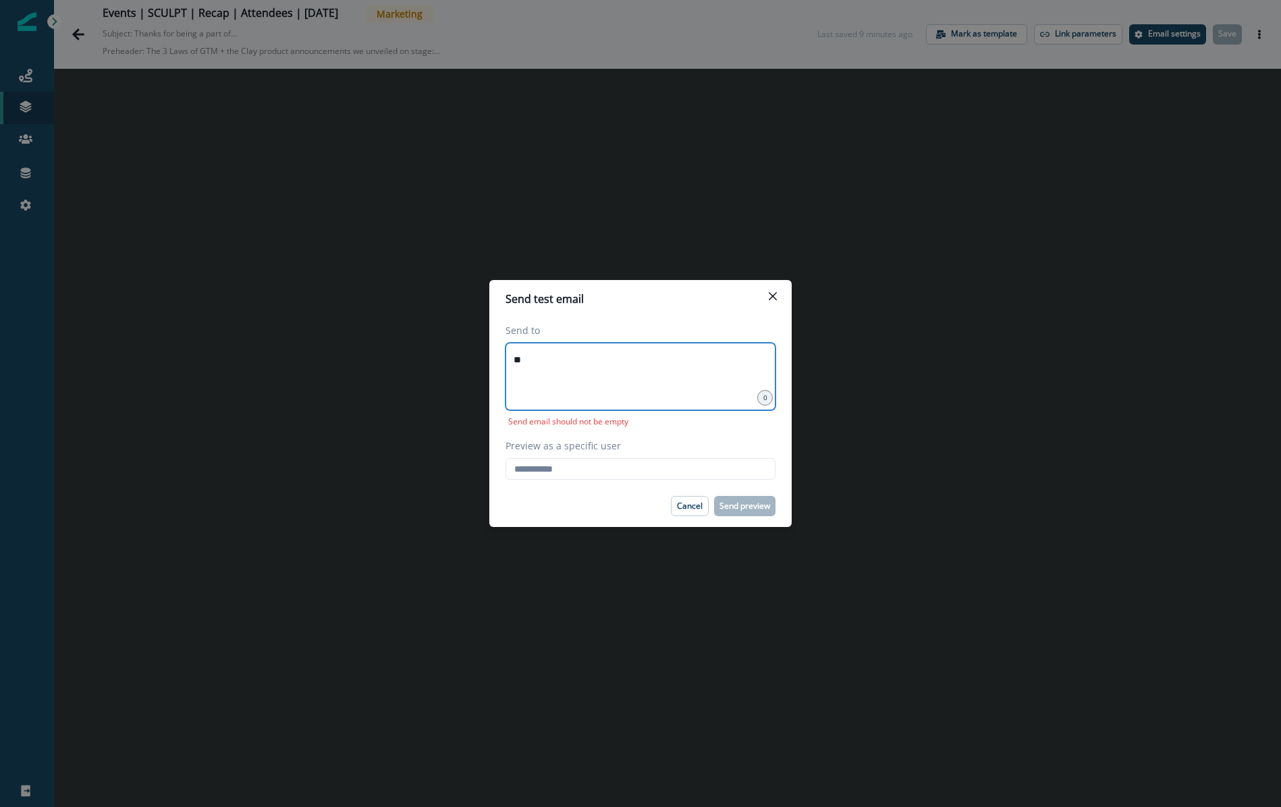 The image size is (1281, 807). What do you see at coordinates (636, 445) in the screenshot?
I see `label: Preview as a specific user` at bounding box center [636, 445].